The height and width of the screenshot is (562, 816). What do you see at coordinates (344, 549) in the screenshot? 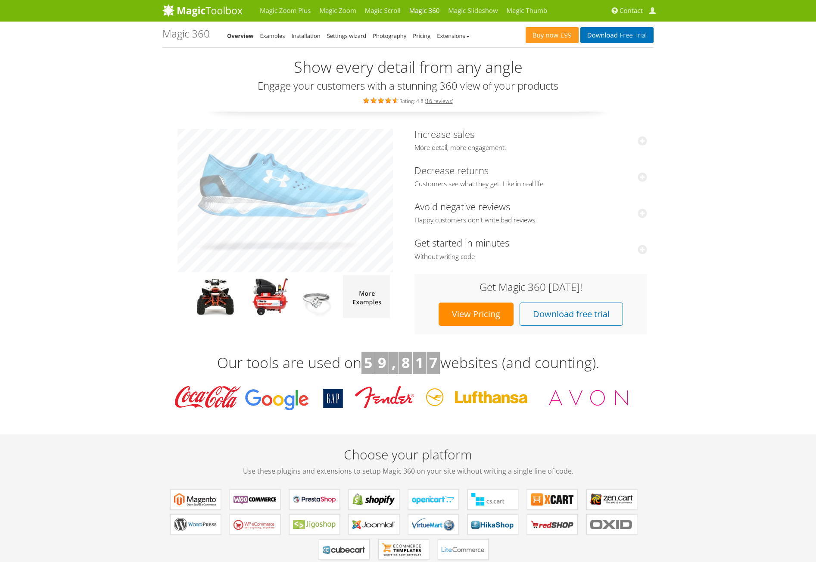
I see `a: Magic 360 for CubeCart` at bounding box center [344, 549].